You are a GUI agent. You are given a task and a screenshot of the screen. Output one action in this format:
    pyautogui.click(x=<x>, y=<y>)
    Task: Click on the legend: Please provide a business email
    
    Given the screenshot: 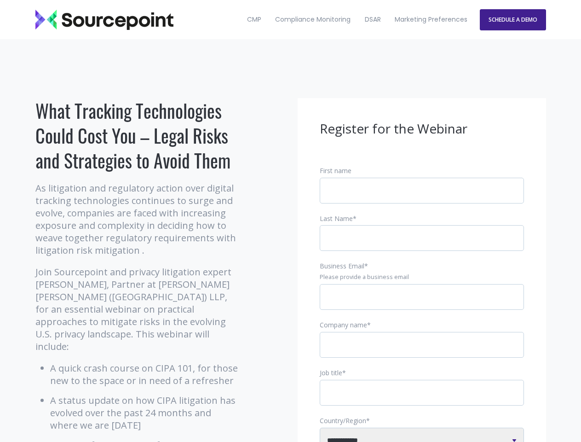 What is the action you would take?
    pyautogui.click(x=422, y=277)
    